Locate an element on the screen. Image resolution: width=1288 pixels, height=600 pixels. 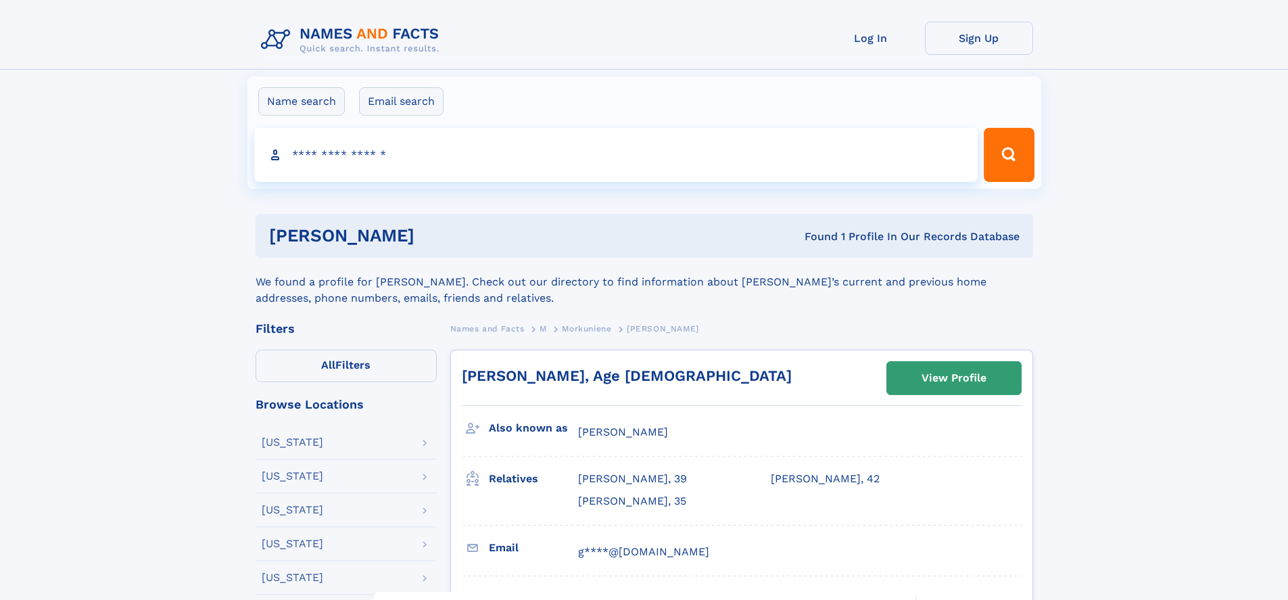
h3: Relatives is located at coordinates (533, 479).